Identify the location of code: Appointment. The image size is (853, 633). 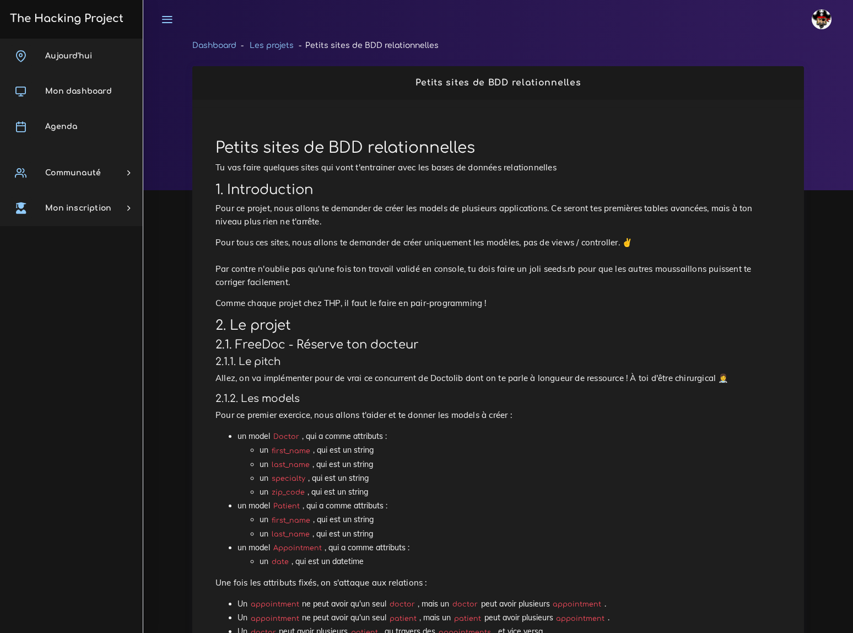
(297, 548).